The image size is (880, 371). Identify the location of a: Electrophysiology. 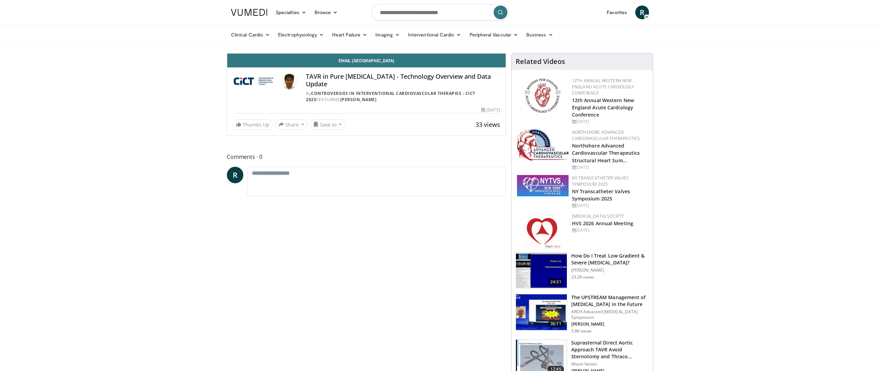
(301, 35).